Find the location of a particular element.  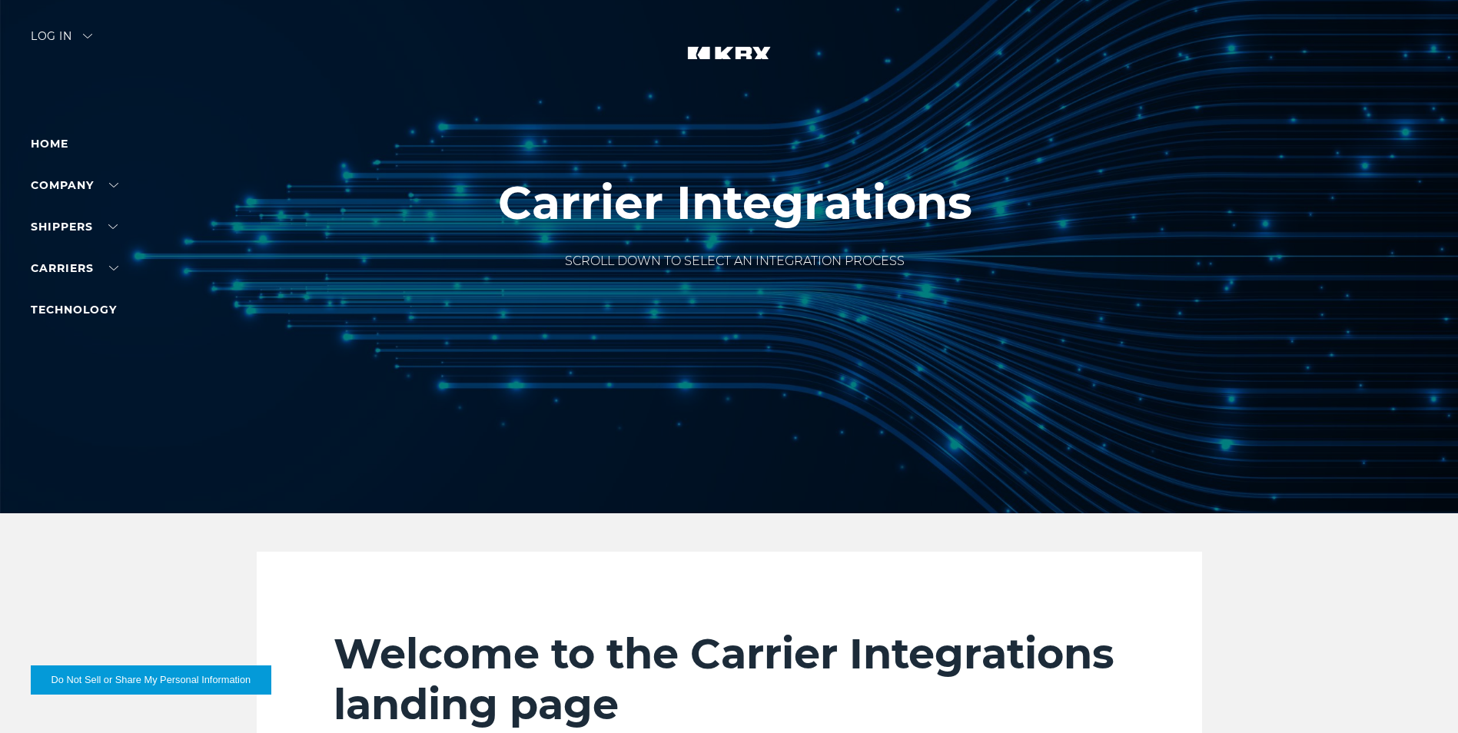

h2: Welcome to the Carrier Integrations landing page is located at coordinates (729, 679).